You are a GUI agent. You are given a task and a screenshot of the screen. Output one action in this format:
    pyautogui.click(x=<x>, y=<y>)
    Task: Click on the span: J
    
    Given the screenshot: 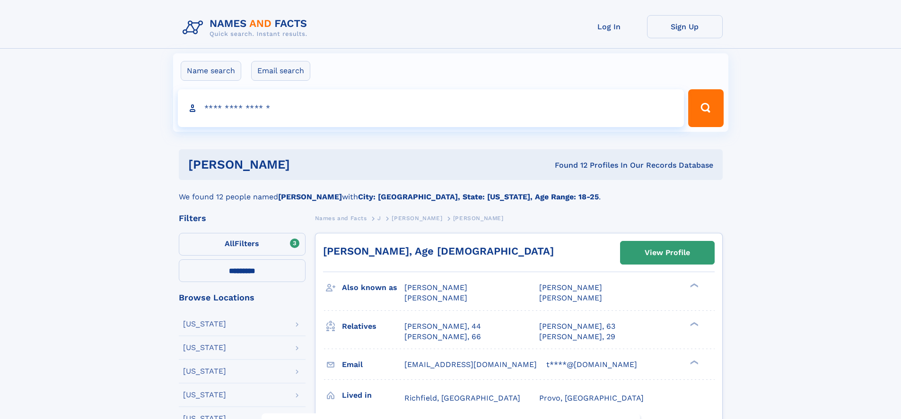 What is the action you would take?
    pyautogui.click(x=379, y=218)
    